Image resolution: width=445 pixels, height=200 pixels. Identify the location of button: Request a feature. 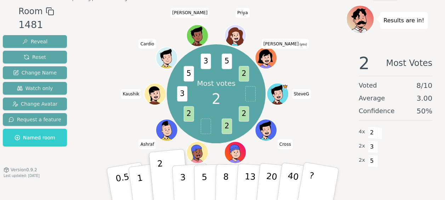
(35, 119).